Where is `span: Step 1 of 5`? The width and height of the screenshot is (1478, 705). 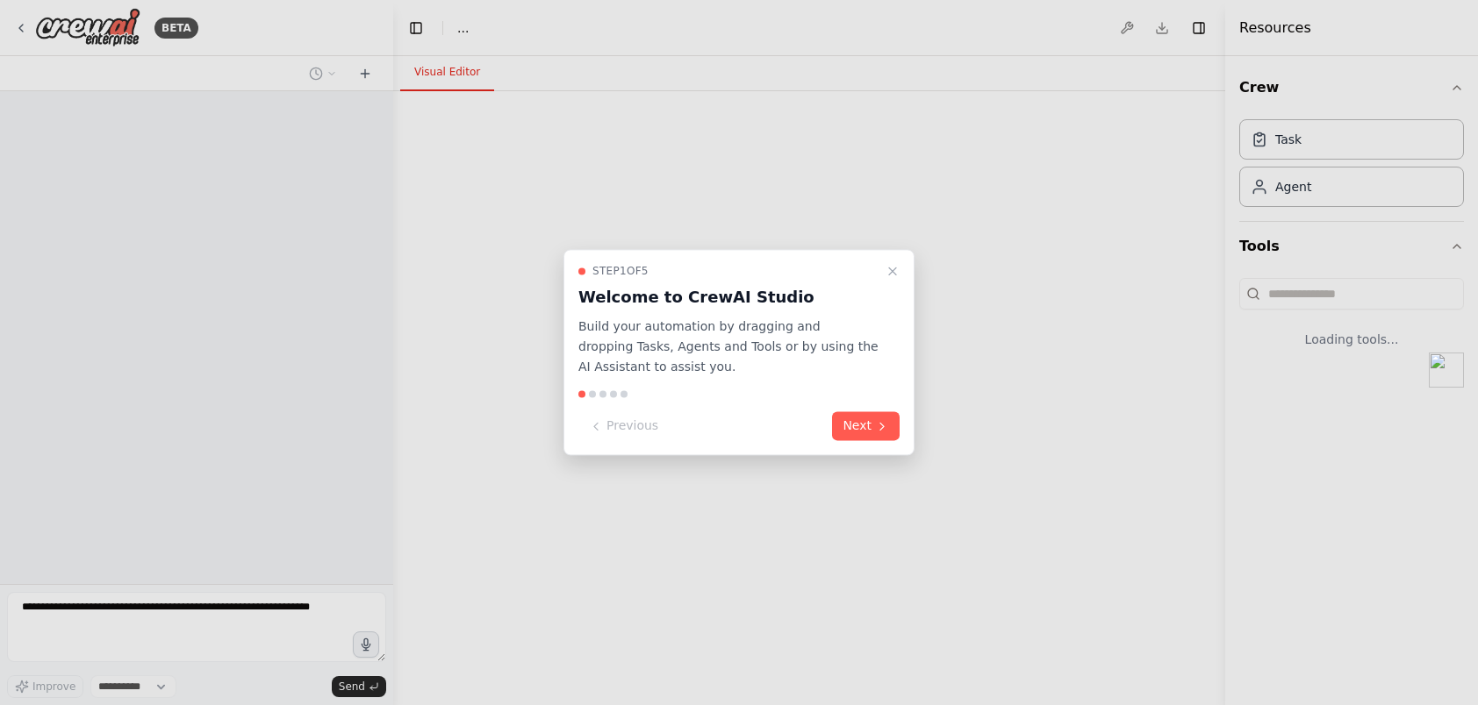 span: Step 1 of 5 is located at coordinates (620, 271).